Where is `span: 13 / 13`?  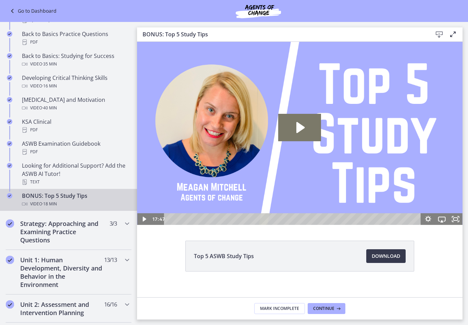
span: 13 / 13 is located at coordinates (110, 260).